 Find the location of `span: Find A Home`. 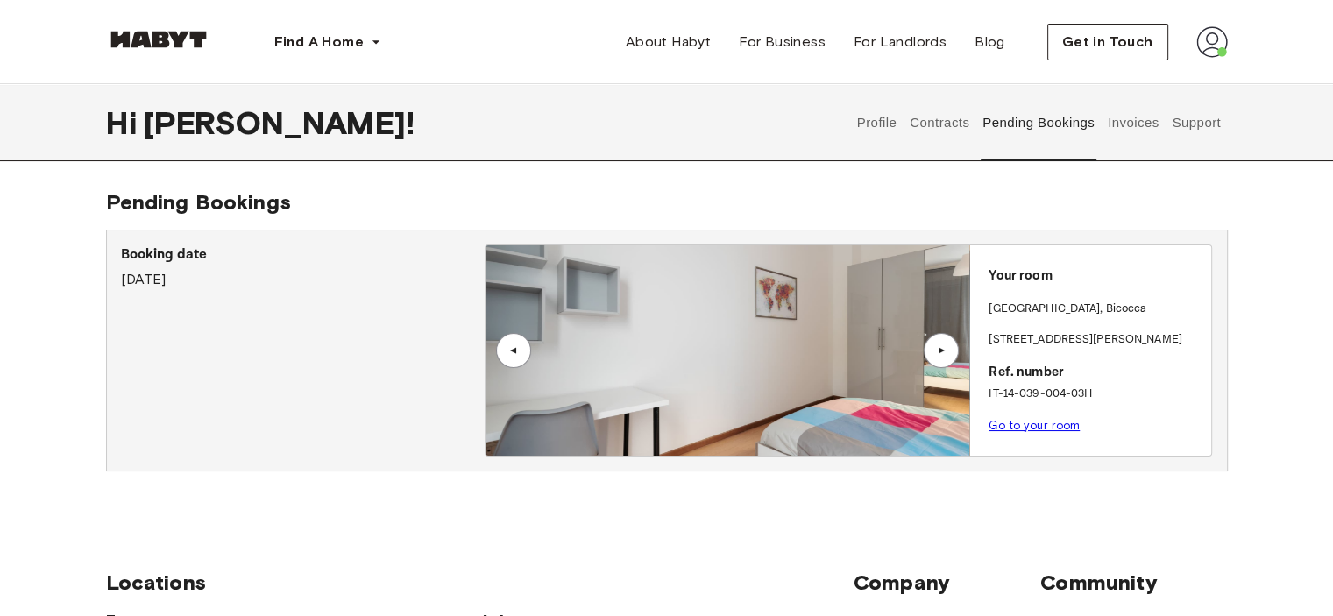

span: Find A Home is located at coordinates (319, 42).